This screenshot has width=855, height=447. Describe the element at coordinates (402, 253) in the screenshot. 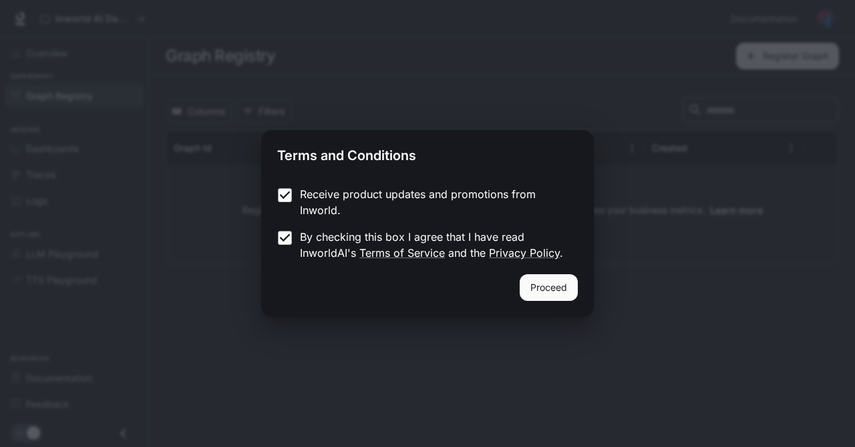

I see `a: Terms of Service` at that location.